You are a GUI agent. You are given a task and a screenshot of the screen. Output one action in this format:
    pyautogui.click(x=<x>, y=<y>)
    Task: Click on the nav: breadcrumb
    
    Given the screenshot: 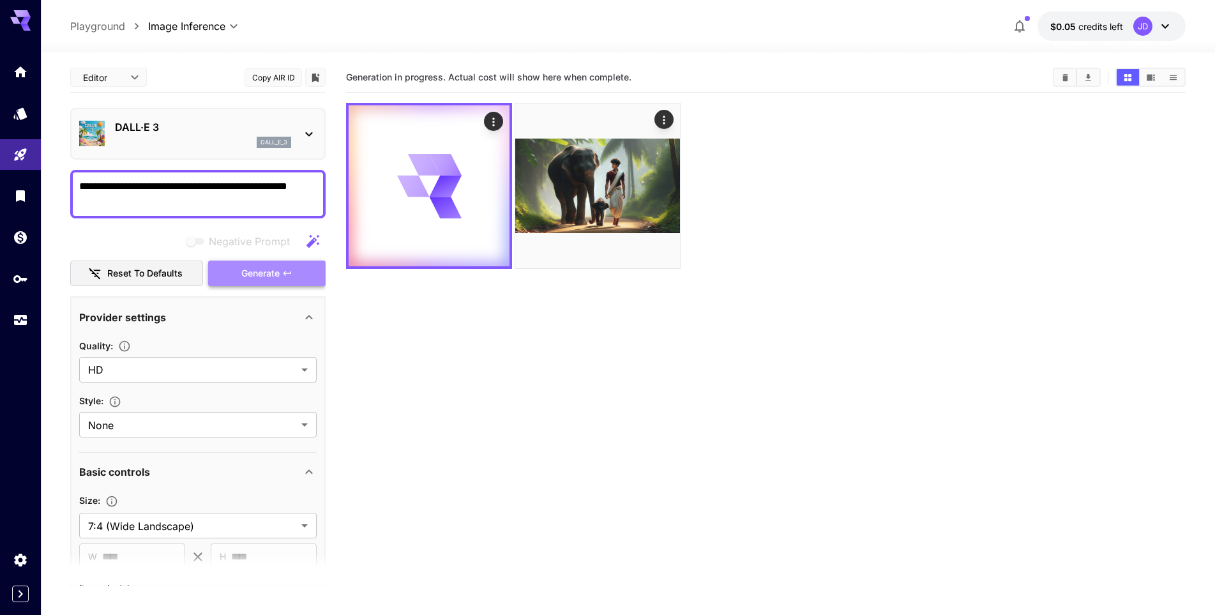 What is the action you would take?
    pyautogui.click(x=109, y=26)
    